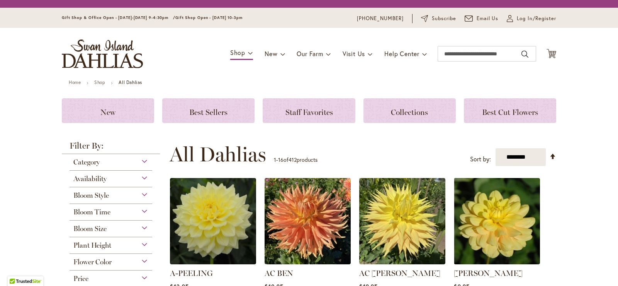  Describe the element at coordinates (402, 262) in the screenshot. I see `a: AC Jeri` at that location.